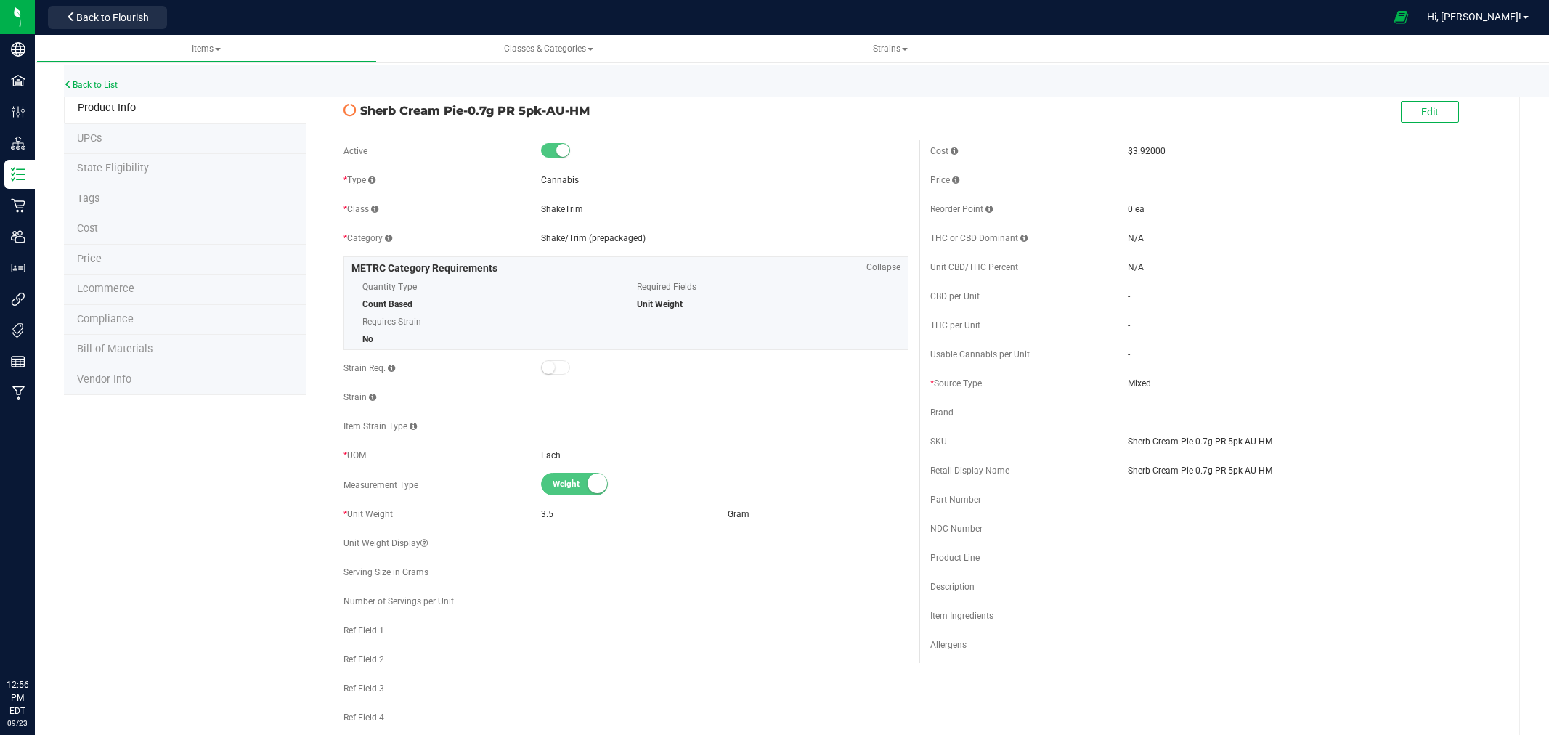 This screenshot has width=1549, height=735. What do you see at coordinates (956, 529) in the screenshot?
I see `span: NDC Number` at bounding box center [956, 529].